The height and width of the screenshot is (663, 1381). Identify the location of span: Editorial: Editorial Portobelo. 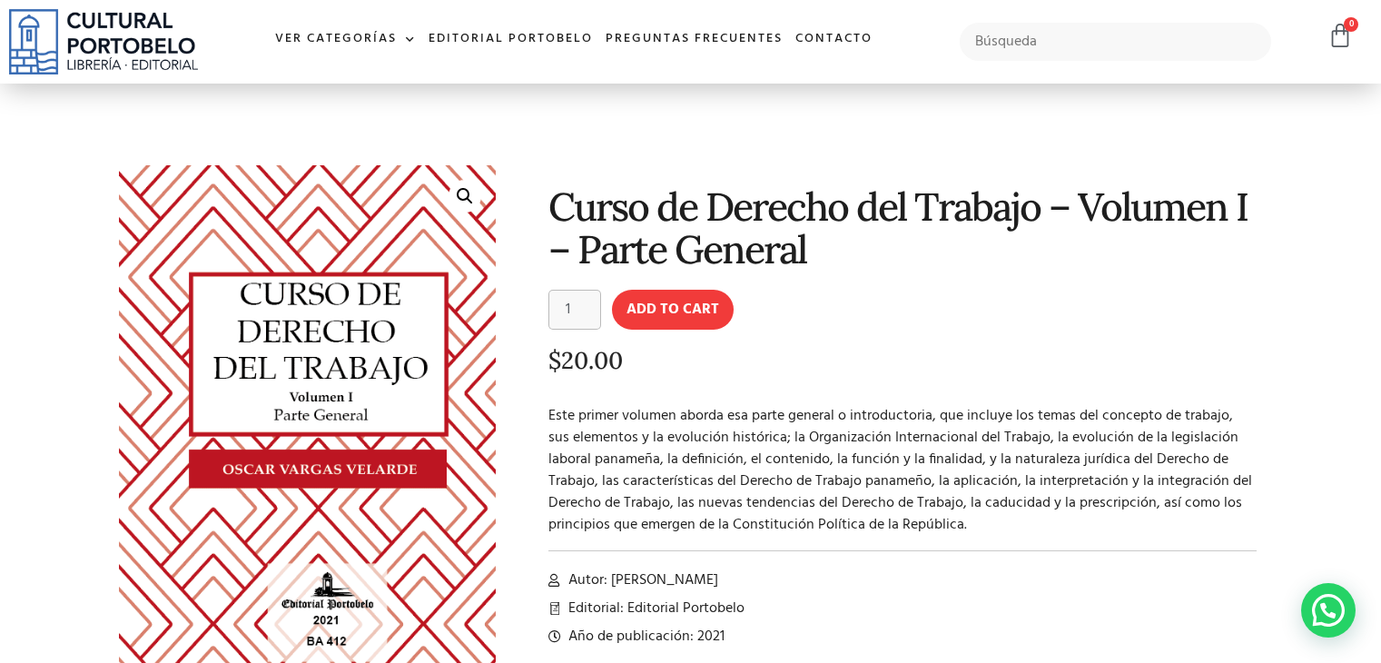
(654, 608).